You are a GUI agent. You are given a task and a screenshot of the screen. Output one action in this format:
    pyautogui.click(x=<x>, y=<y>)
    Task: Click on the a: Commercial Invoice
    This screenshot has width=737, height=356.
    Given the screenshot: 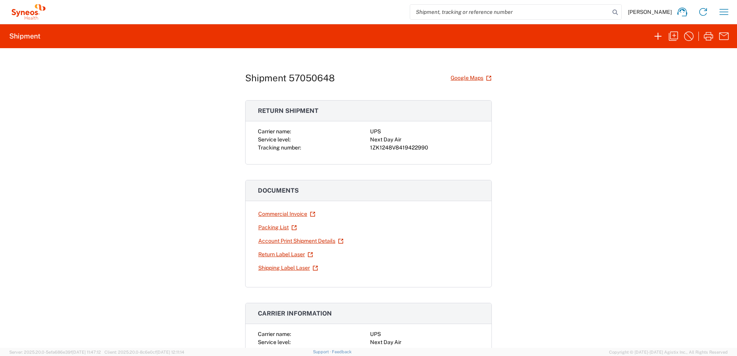 What is the action you would take?
    pyautogui.click(x=287, y=214)
    